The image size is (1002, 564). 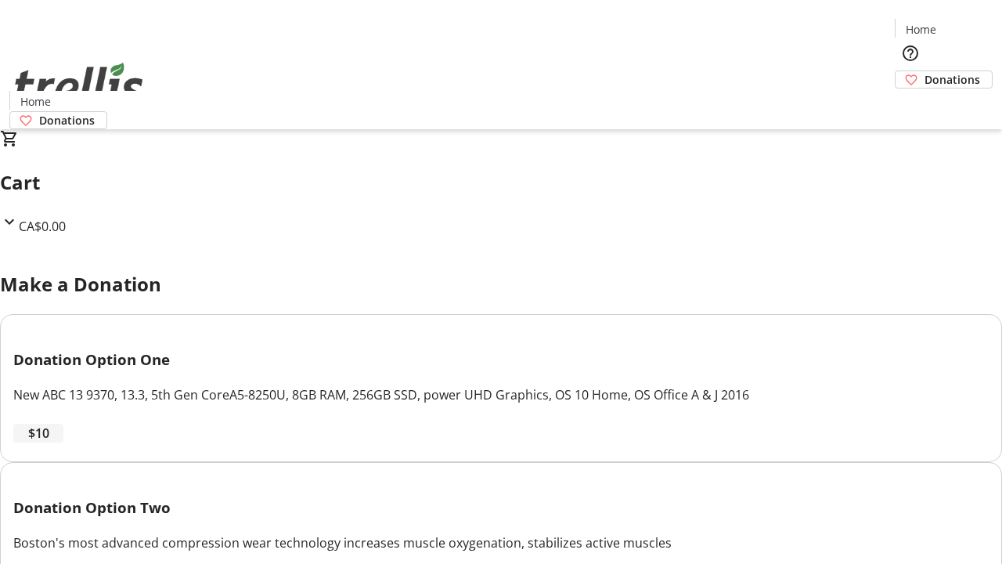 What do you see at coordinates (42, 226) in the screenshot?
I see `span: CA$0.00` at bounding box center [42, 226].